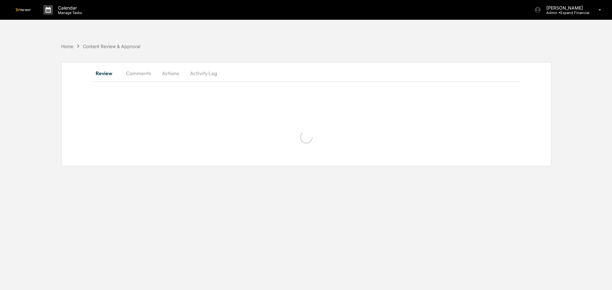  I want to click on p: Manage Tasks, so click(69, 13).